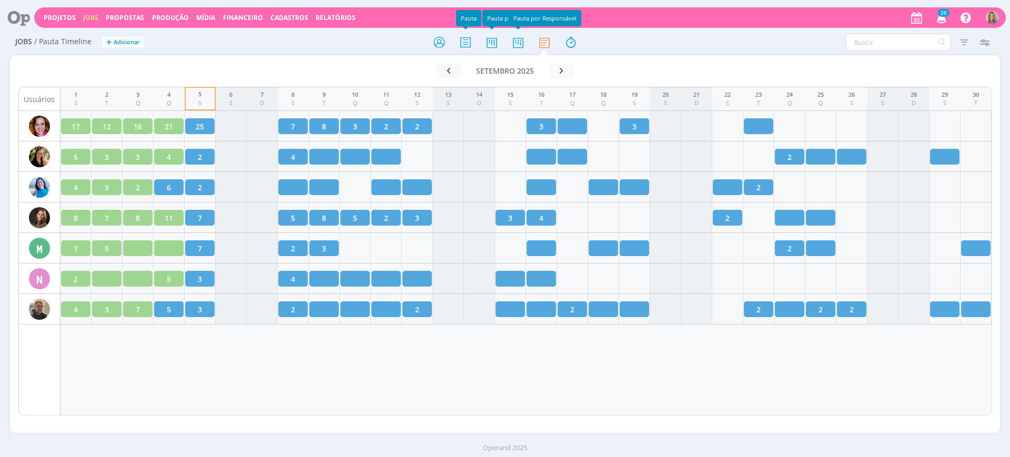  What do you see at coordinates (24, 42) in the screenshot?
I see `span: Jobs` at bounding box center [24, 42].